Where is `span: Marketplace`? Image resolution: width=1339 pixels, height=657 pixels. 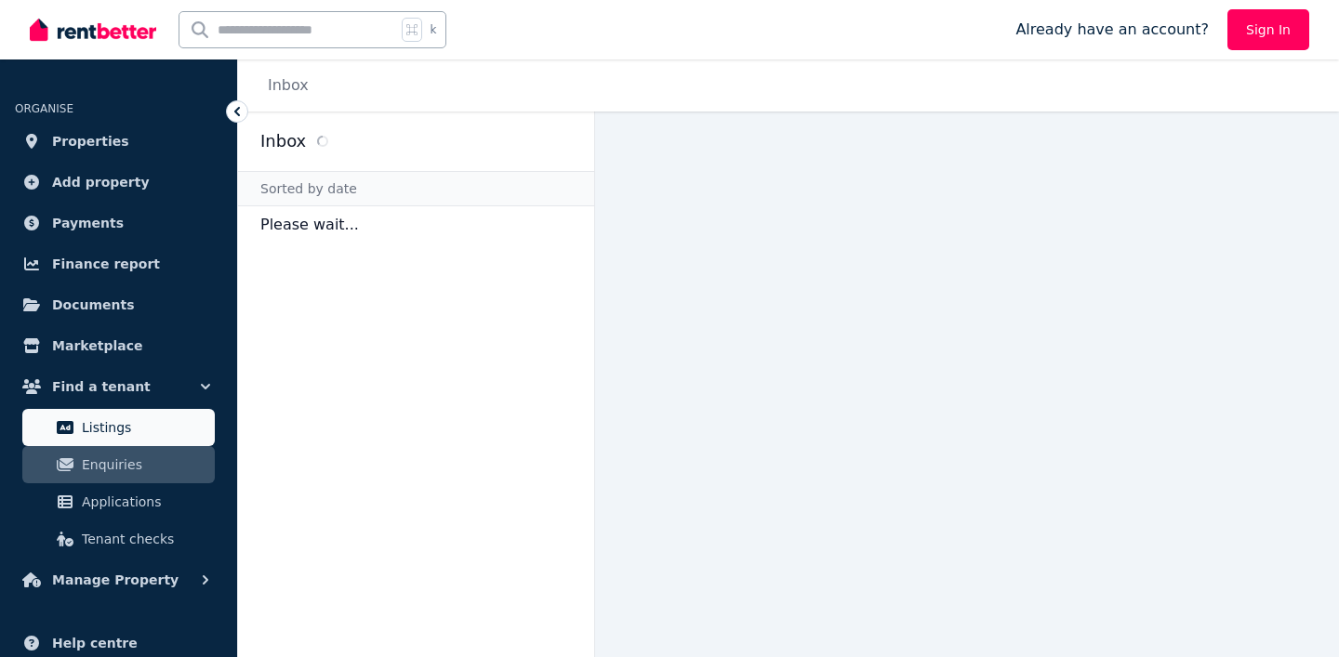 span: Marketplace is located at coordinates (97, 346).